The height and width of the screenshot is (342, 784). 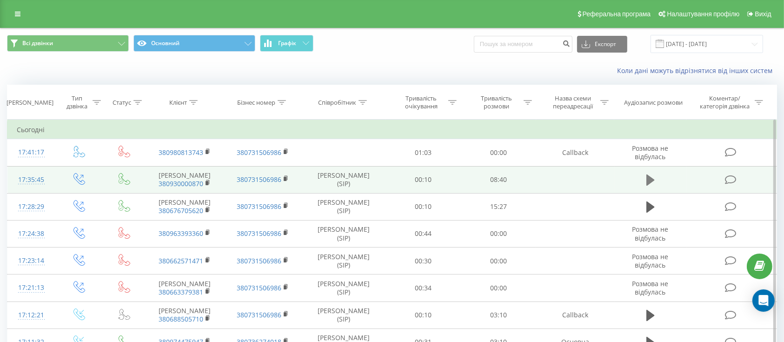 What do you see at coordinates (287, 43) in the screenshot?
I see `button: Графік` at bounding box center [287, 43].